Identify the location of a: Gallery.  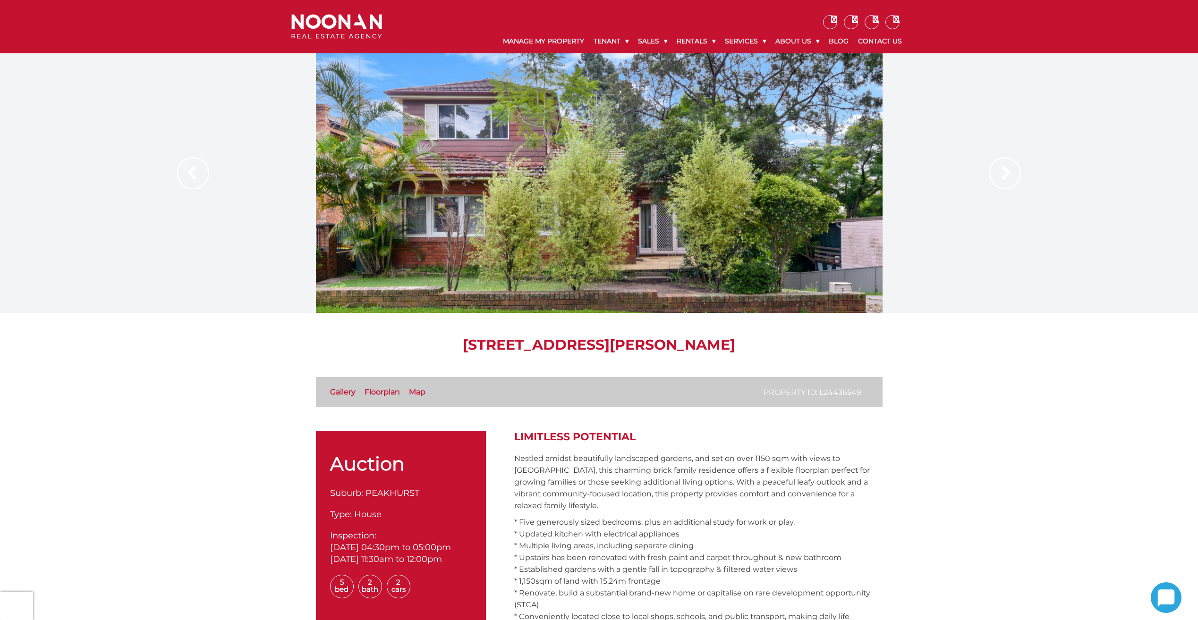
(343, 392).